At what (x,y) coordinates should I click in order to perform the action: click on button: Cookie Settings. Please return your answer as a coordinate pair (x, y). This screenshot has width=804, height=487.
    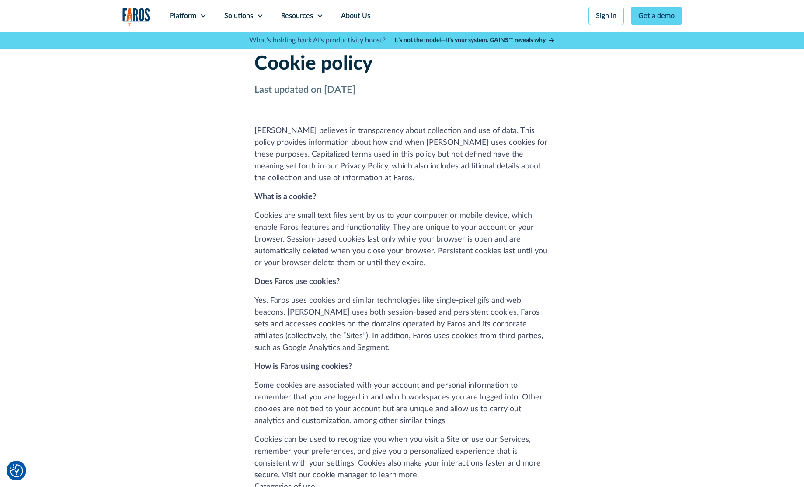
    Looking at the image, I should click on (17, 471).